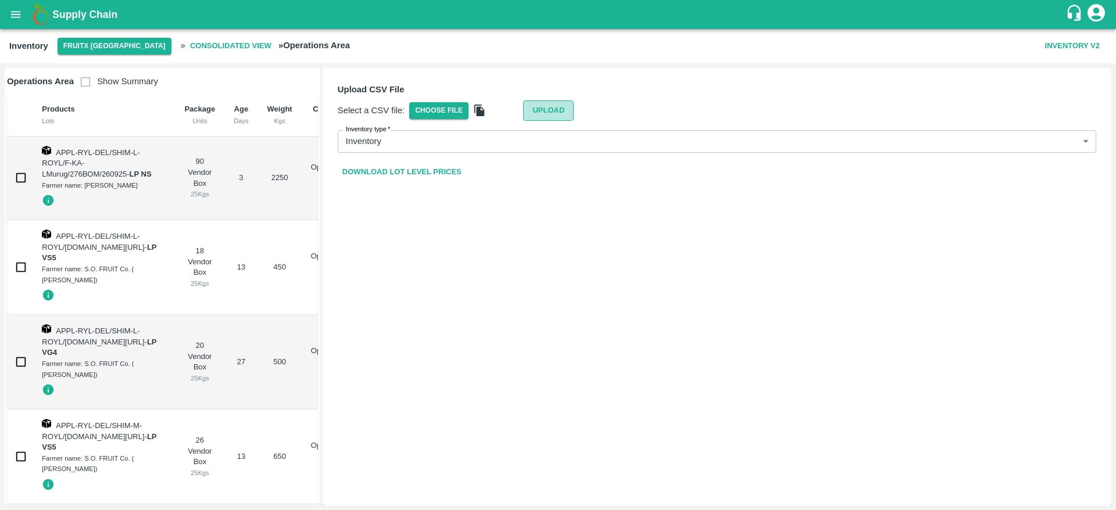 The height and width of the screenshot is (510, 1116). Describe the element at coordinates (231, 46) in the screenshot. I see `b: Consolidated View` at that location.